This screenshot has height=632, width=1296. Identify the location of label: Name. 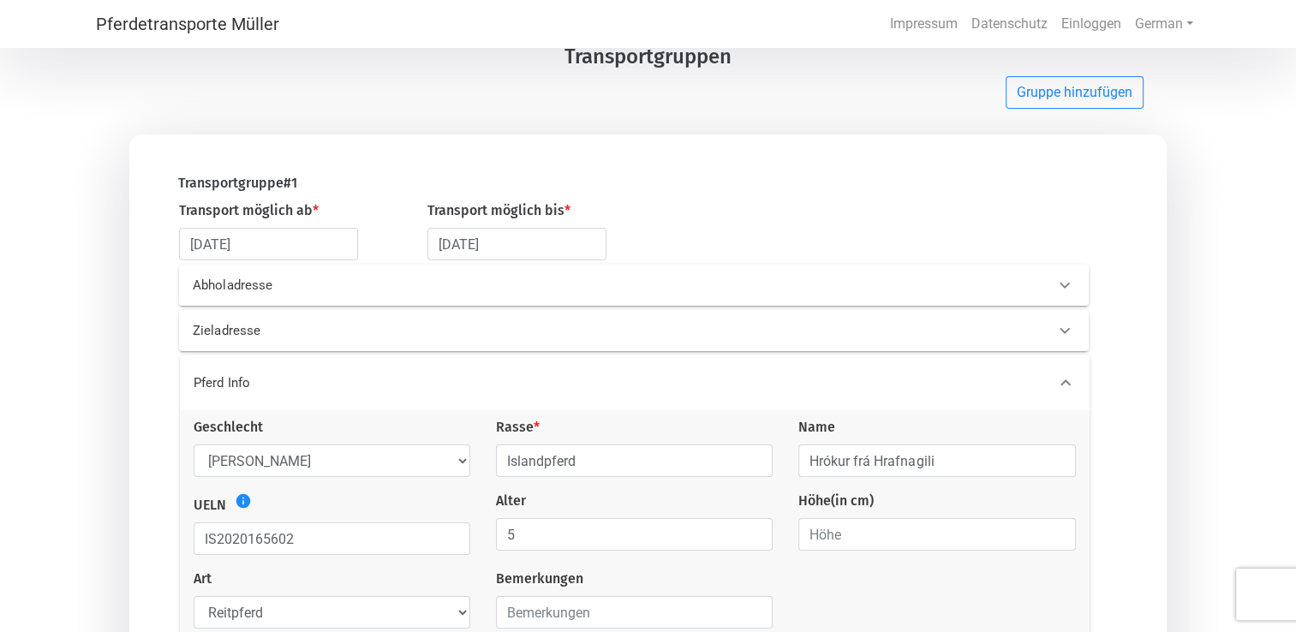
(816, 427).